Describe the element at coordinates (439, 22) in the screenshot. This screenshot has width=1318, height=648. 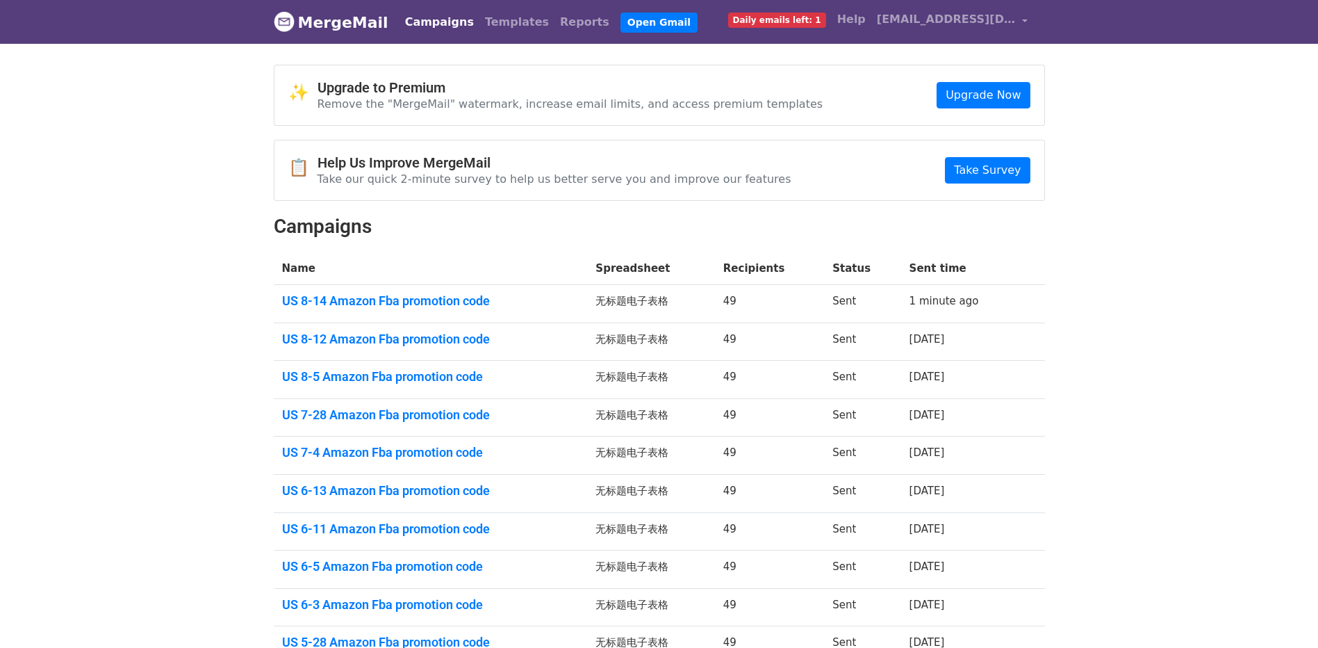
I see `a: Campaigns` at that location.